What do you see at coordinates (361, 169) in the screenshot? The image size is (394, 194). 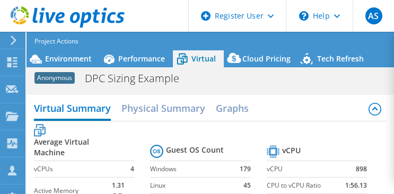 I see `b: 898` at bounding box center [361, 169].